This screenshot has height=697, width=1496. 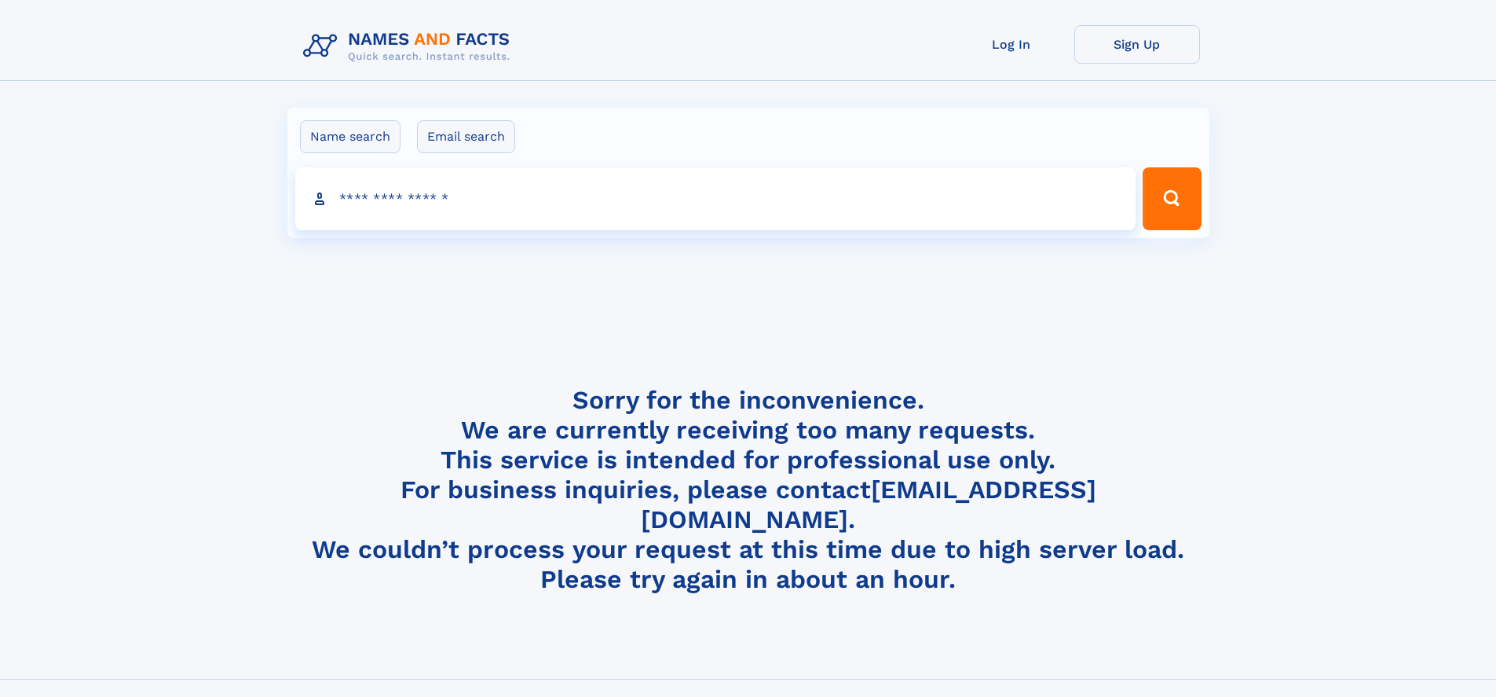 I want to click on a: Sign Up, so click(x=1137, y=44).